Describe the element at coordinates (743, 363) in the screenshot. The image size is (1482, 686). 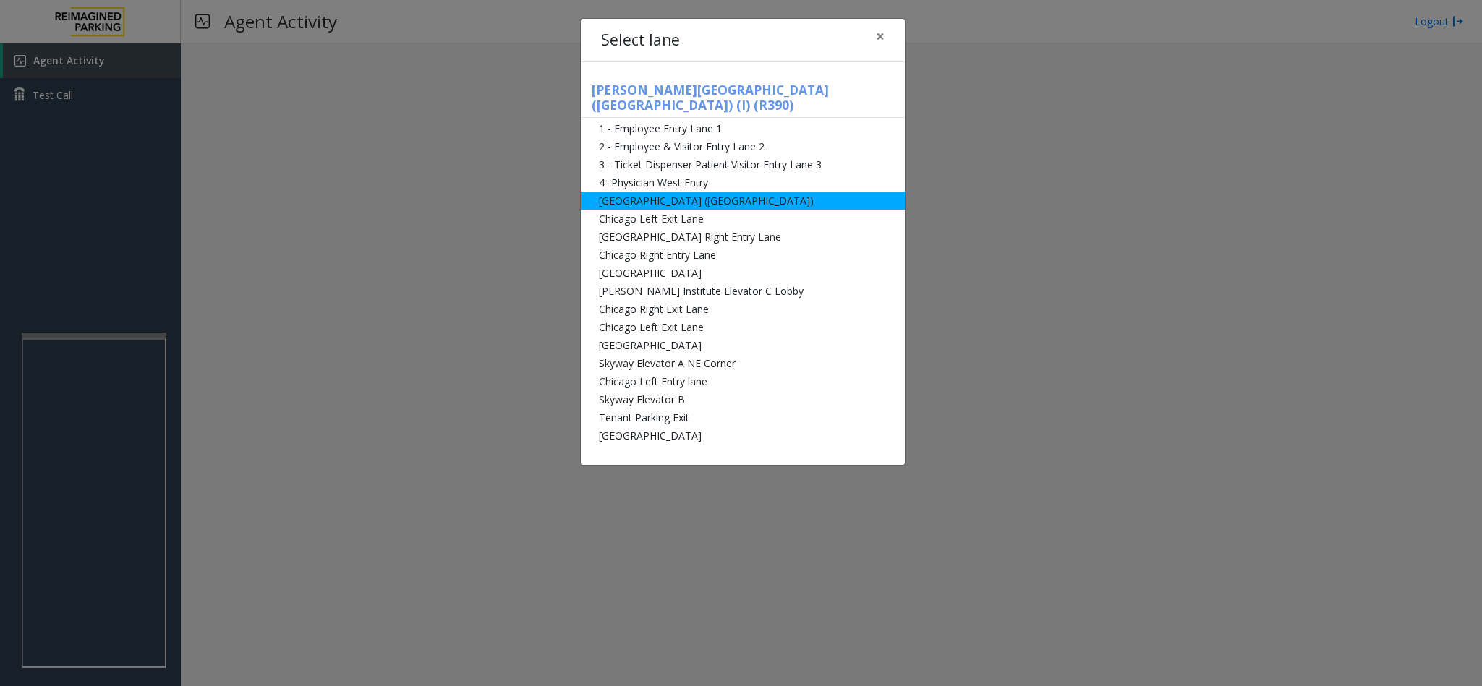
I see `li: Skyway Elevator A NE Corner` at that location.